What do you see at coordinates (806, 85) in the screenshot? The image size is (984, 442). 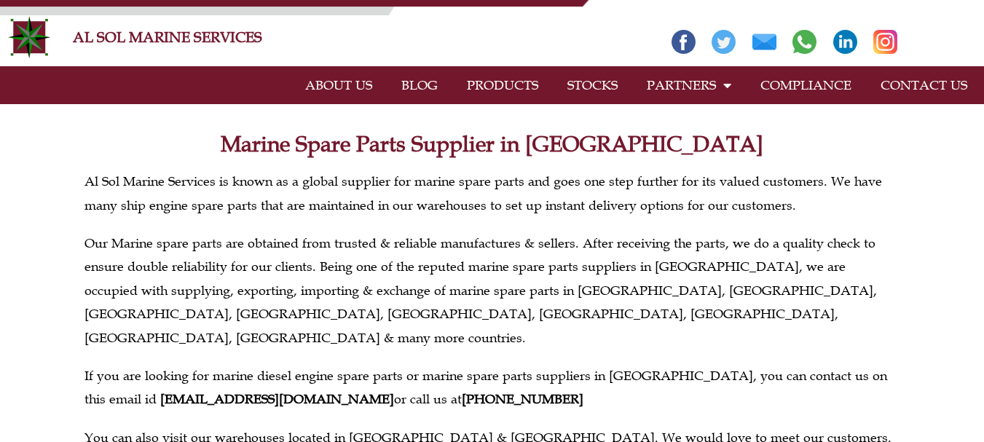 I see `a: COMPLIANCE` at bounding box center [806, 85].